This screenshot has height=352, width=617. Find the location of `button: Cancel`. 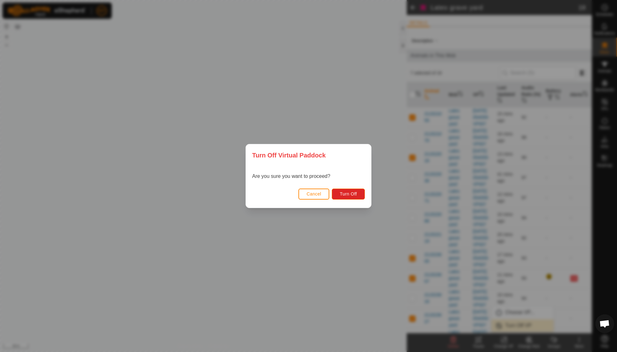

button: Cancel is located at coordinates (314, 194).